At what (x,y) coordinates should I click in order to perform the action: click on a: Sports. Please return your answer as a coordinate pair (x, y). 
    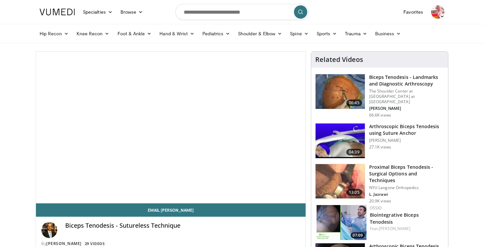
    Looking at the image, I should click on (327, 34).